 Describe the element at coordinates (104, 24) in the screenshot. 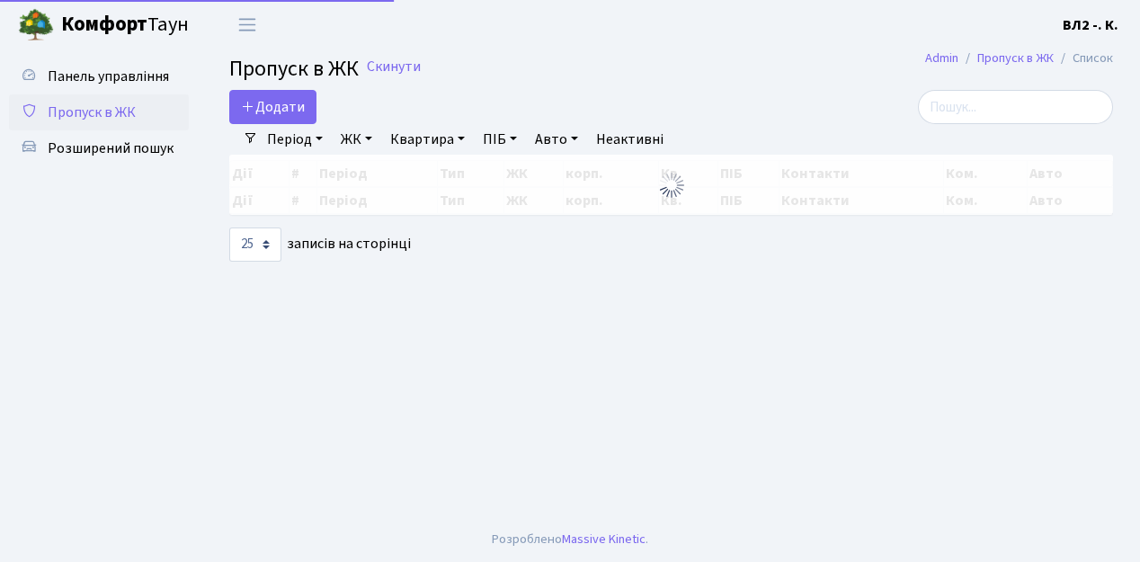

I see `b: Комфорт` at that location.